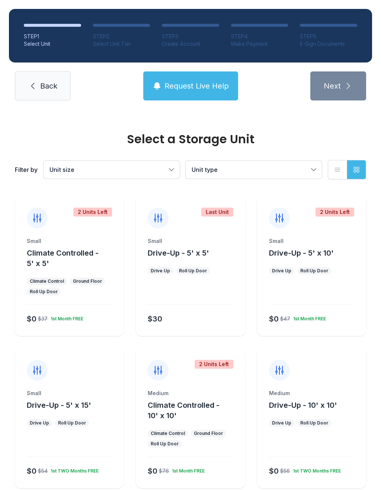 The width and height of the screenshot is (381, 490). What do you see at coordinates (328, 36) in the screenshot?
I see `div: STEP 5` at bounding box center [328, 36].